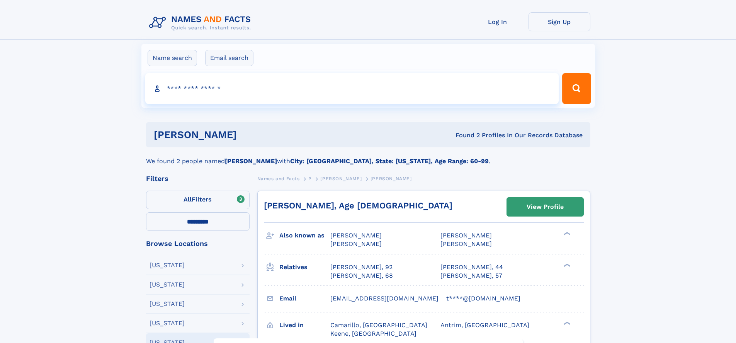  What do you see at coordinates (172, 58) in the screenshot?
I see `label: Name search` at bounding box center [172, 58].